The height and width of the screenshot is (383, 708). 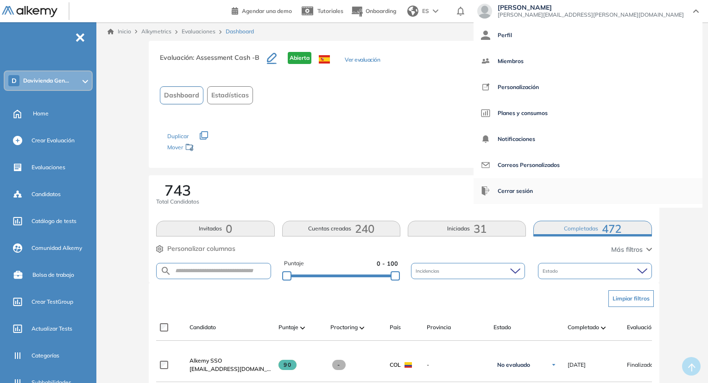 I want to click on button: Personalizar columnas, so click(x=196, y=248).